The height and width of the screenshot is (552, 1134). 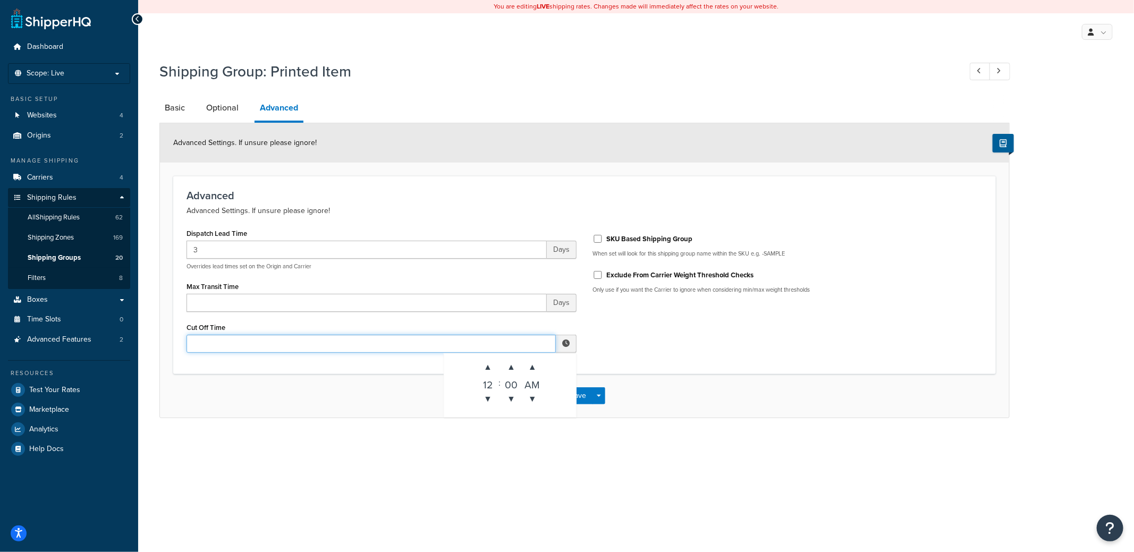 I want to click on label: Cut Off Time, so click(x=206, y=327).